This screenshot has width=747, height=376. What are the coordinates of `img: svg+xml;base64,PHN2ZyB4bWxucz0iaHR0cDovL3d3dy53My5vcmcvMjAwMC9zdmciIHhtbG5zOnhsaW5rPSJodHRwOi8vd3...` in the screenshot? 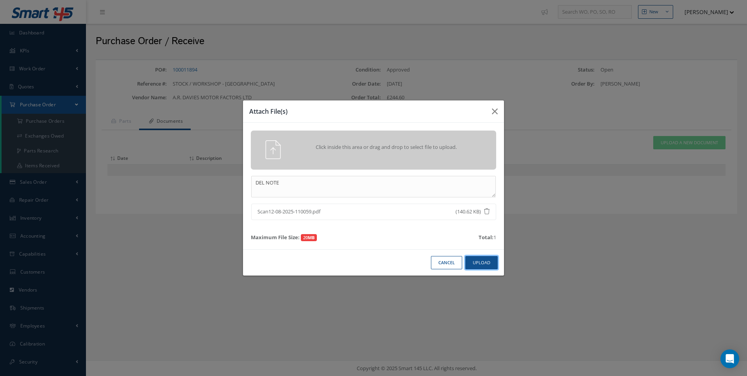 It's located at (273, 150).